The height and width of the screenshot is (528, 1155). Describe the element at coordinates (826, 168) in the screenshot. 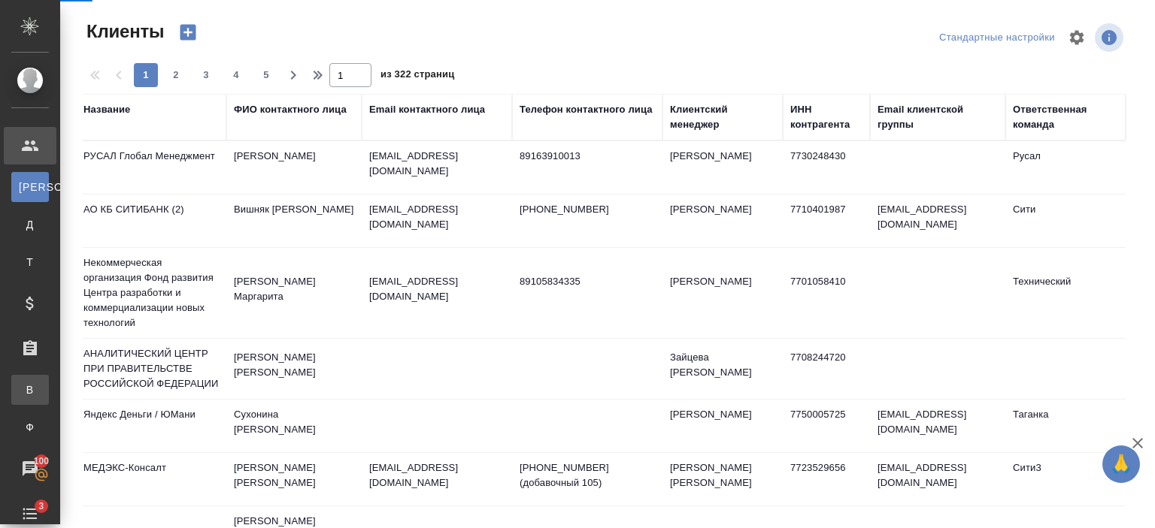

I see `td: 7730248430` at that location.